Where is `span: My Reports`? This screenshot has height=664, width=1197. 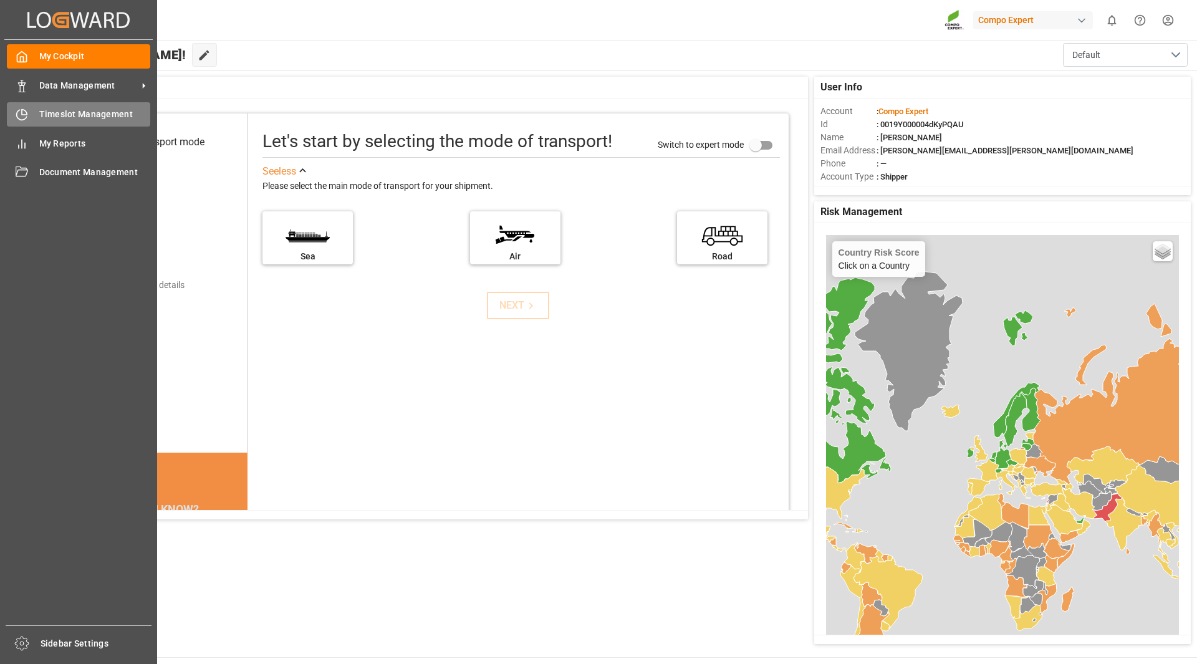
span: My Reports is located at coordinates (95, 143).